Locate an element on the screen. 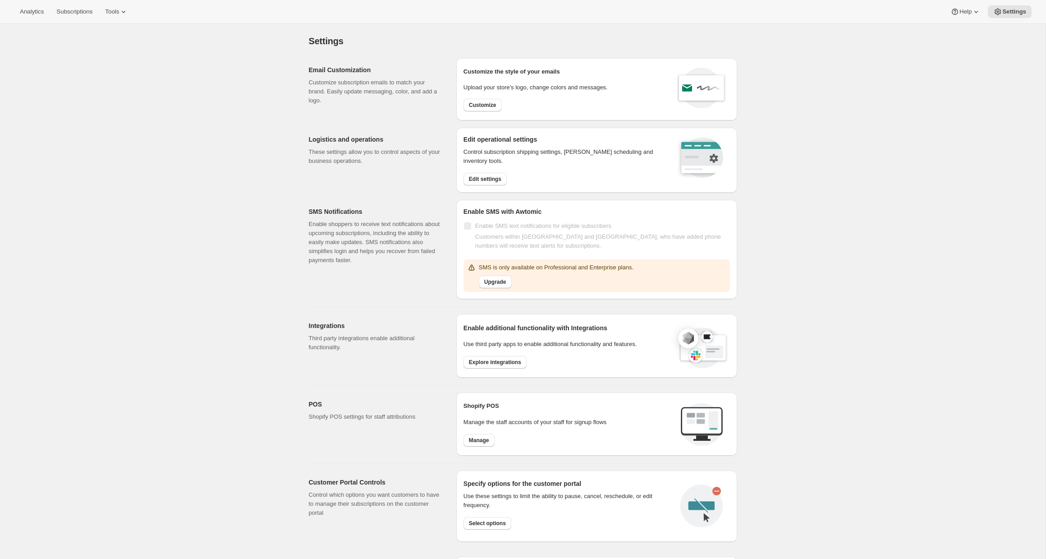 The height and width of the screenshot is (559, 1046). h2: Logistics and operations is located at coordinates (375, 139).